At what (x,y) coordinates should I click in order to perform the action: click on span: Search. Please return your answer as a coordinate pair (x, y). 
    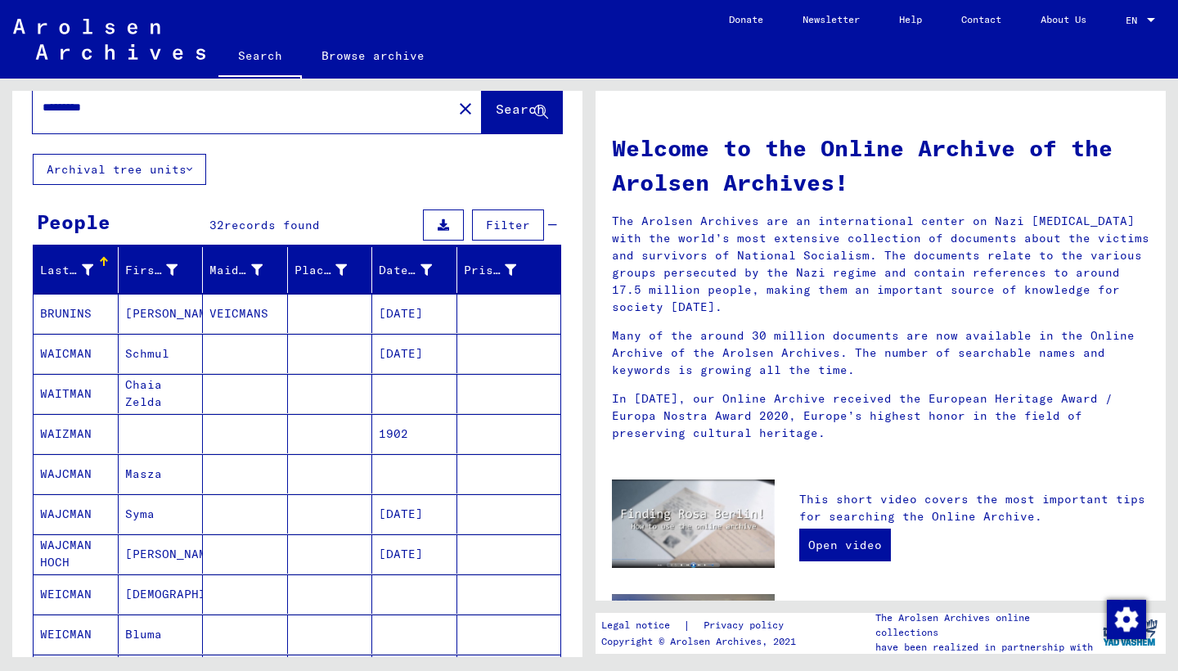
    Looking at the image, I should click on (520, 109).